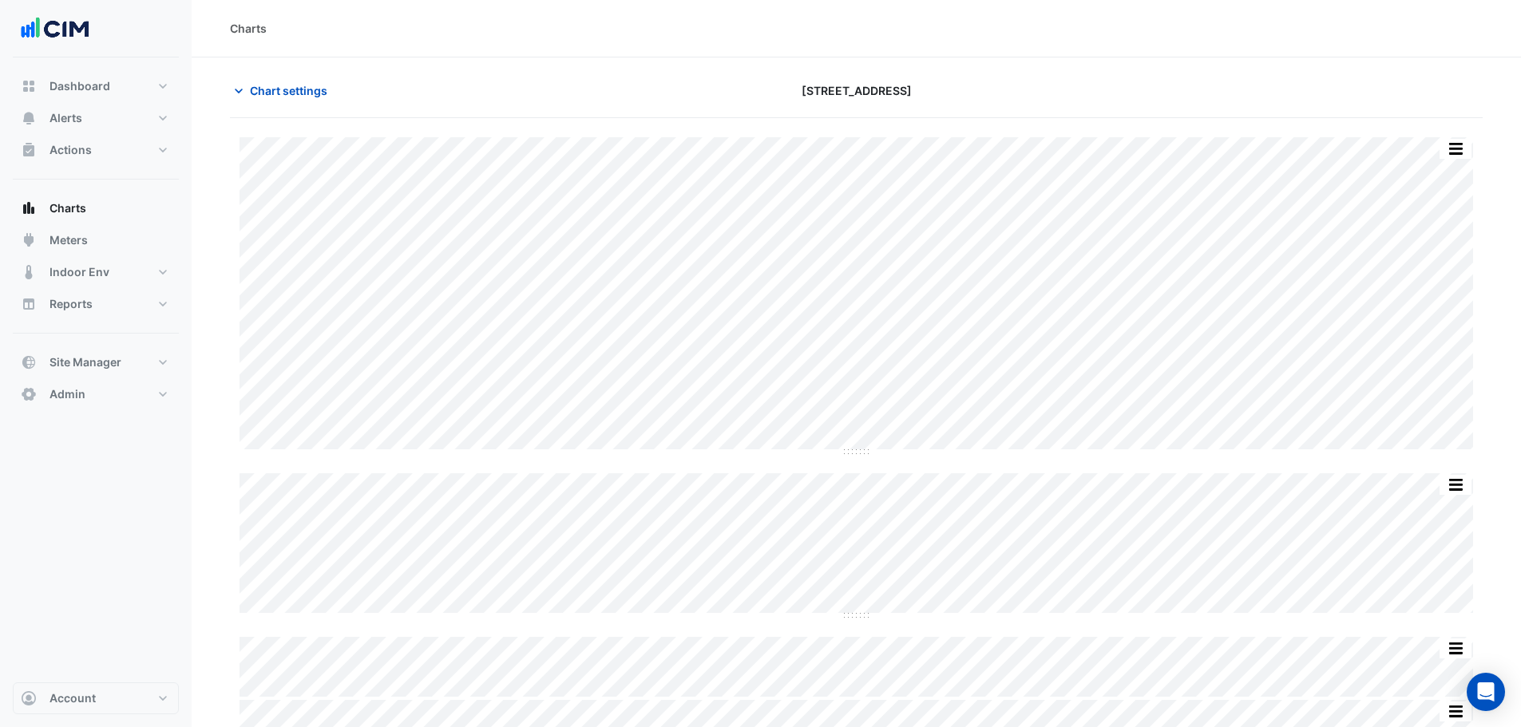 This screenshot has height=727, width=1521. What do you see at coordinates (55, 29) in the screenshot?
I see `img: Company Logo` at bounding box center [55, 29].